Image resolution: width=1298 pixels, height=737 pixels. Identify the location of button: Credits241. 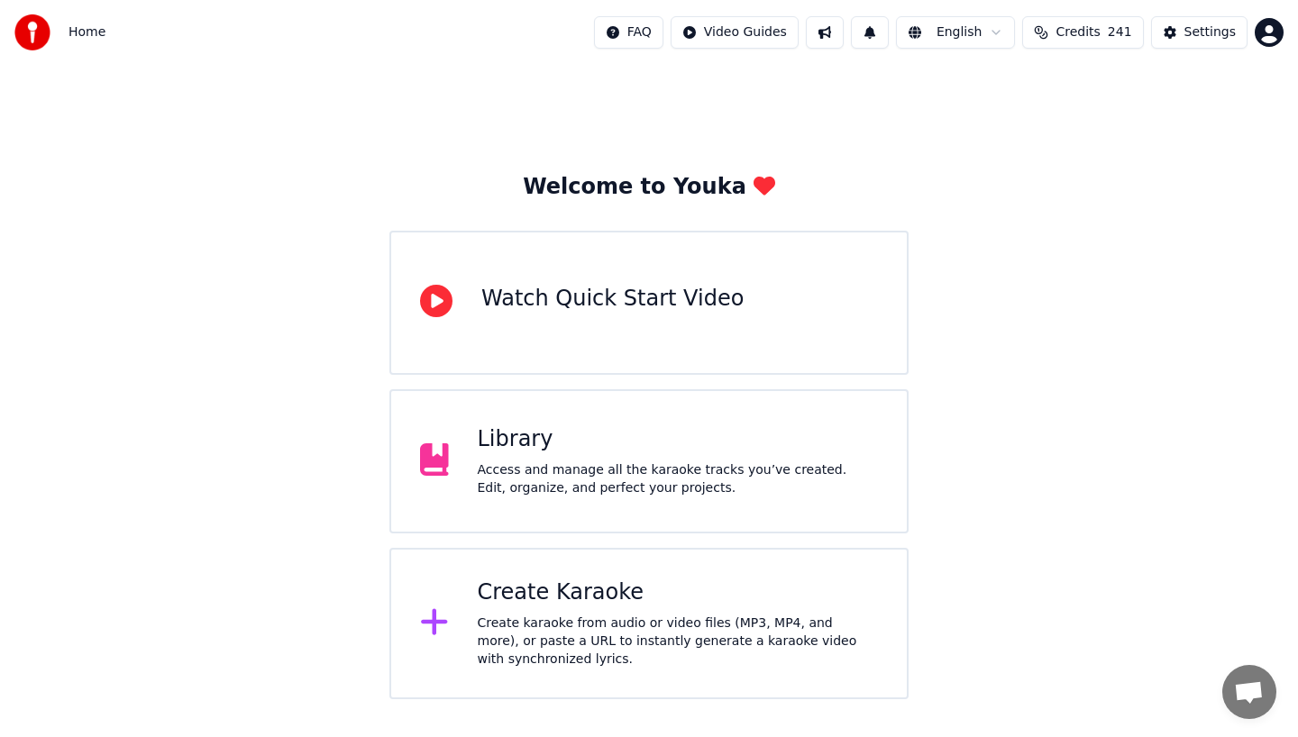
(1082, 32).